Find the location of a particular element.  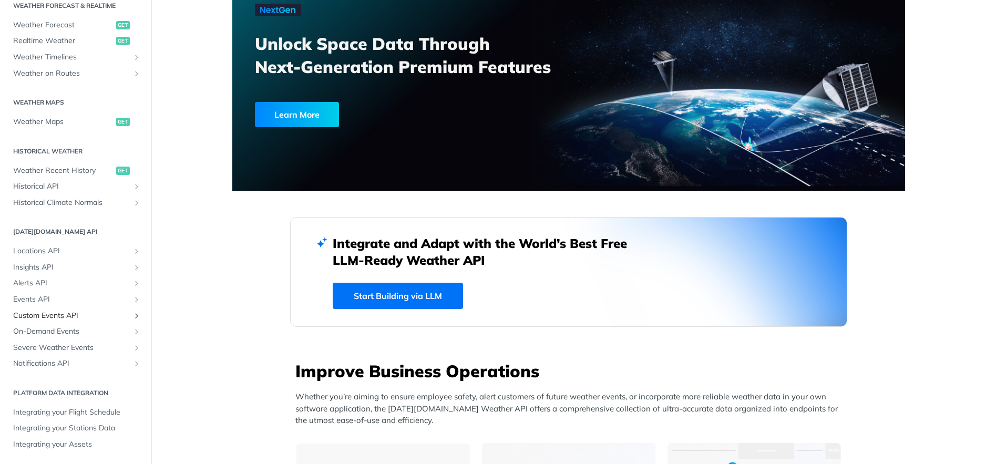

a: Locations APIShow subpages for Locations API is located at coordinates (76, 251).